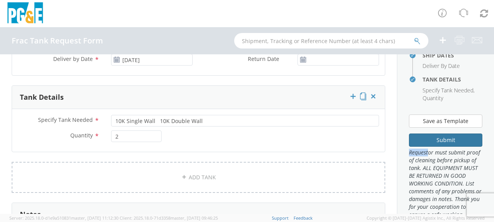 This screenshot has width=494, height=222. Describe the element at coordinates (441, 66) in the screenshot. I see `span: Deliver By Date` at that location.